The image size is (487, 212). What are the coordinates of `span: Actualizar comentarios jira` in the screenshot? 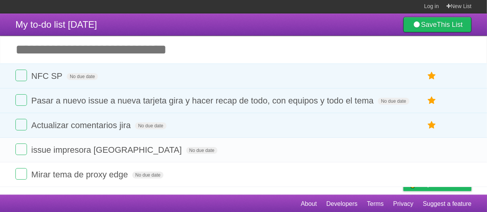 It's located at (82, 125).